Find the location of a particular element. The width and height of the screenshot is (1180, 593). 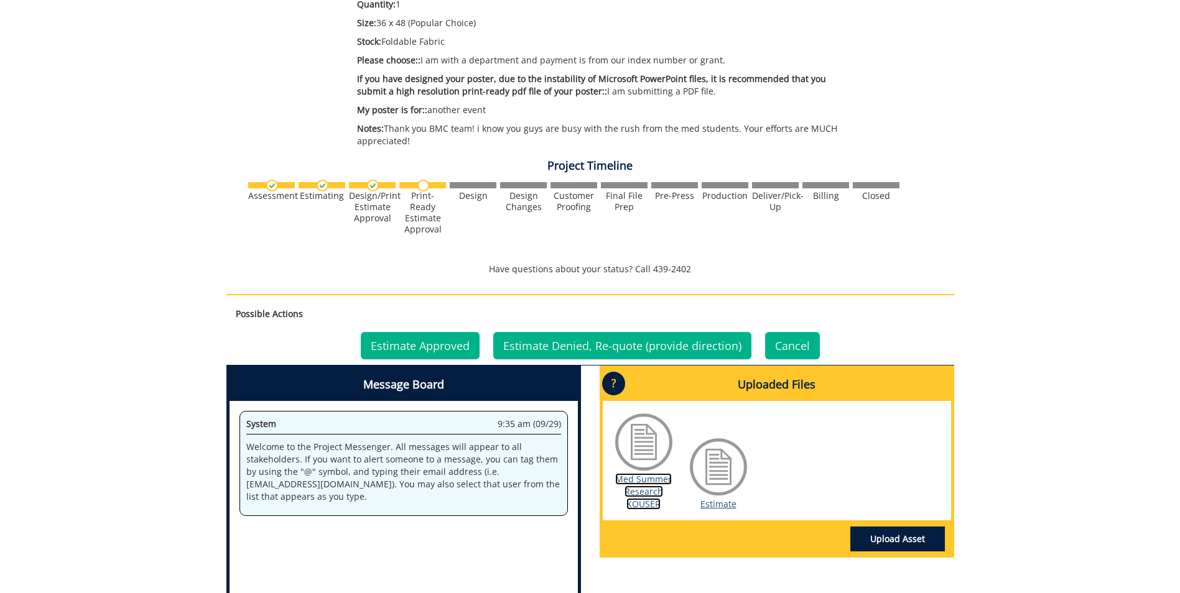

div: Billing is located at coordinates (825, 196).